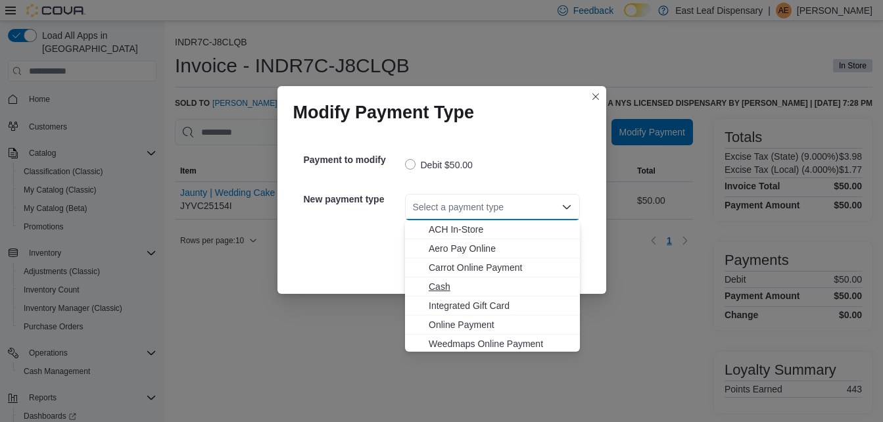  Describe the element at coordinates (500, 325) in the screenshot. I see `span: Online Payment` at that location.